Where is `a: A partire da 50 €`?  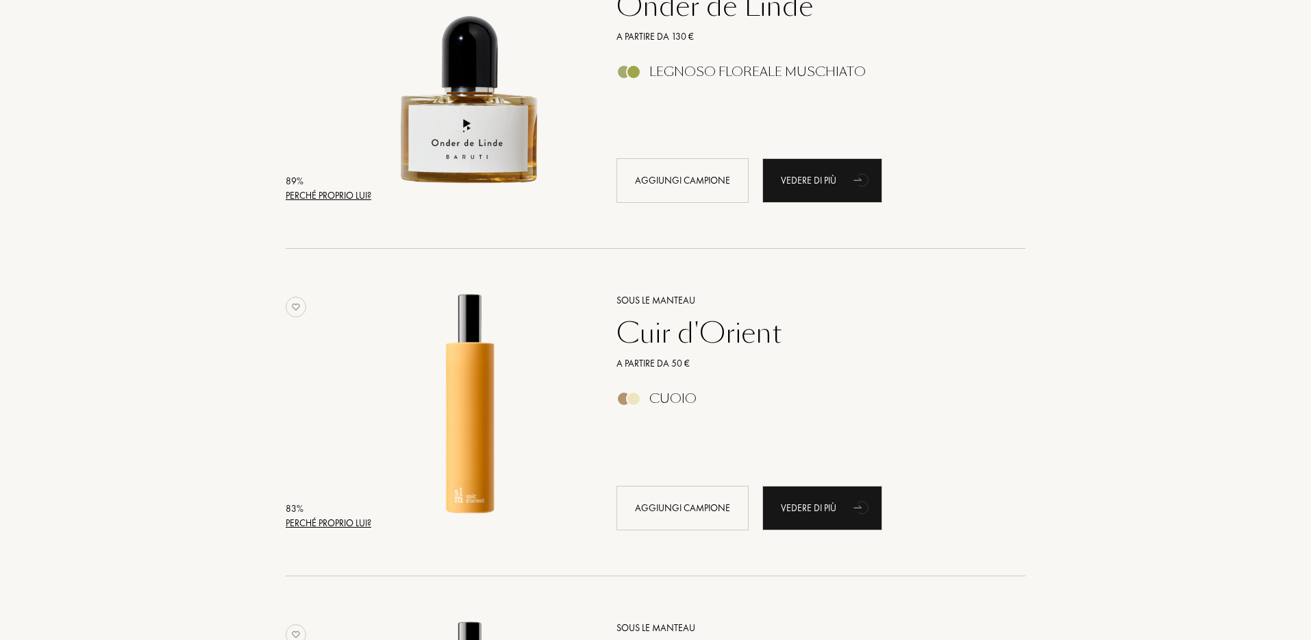
a: A partire da 50 € is located at coordinates (806, 363).